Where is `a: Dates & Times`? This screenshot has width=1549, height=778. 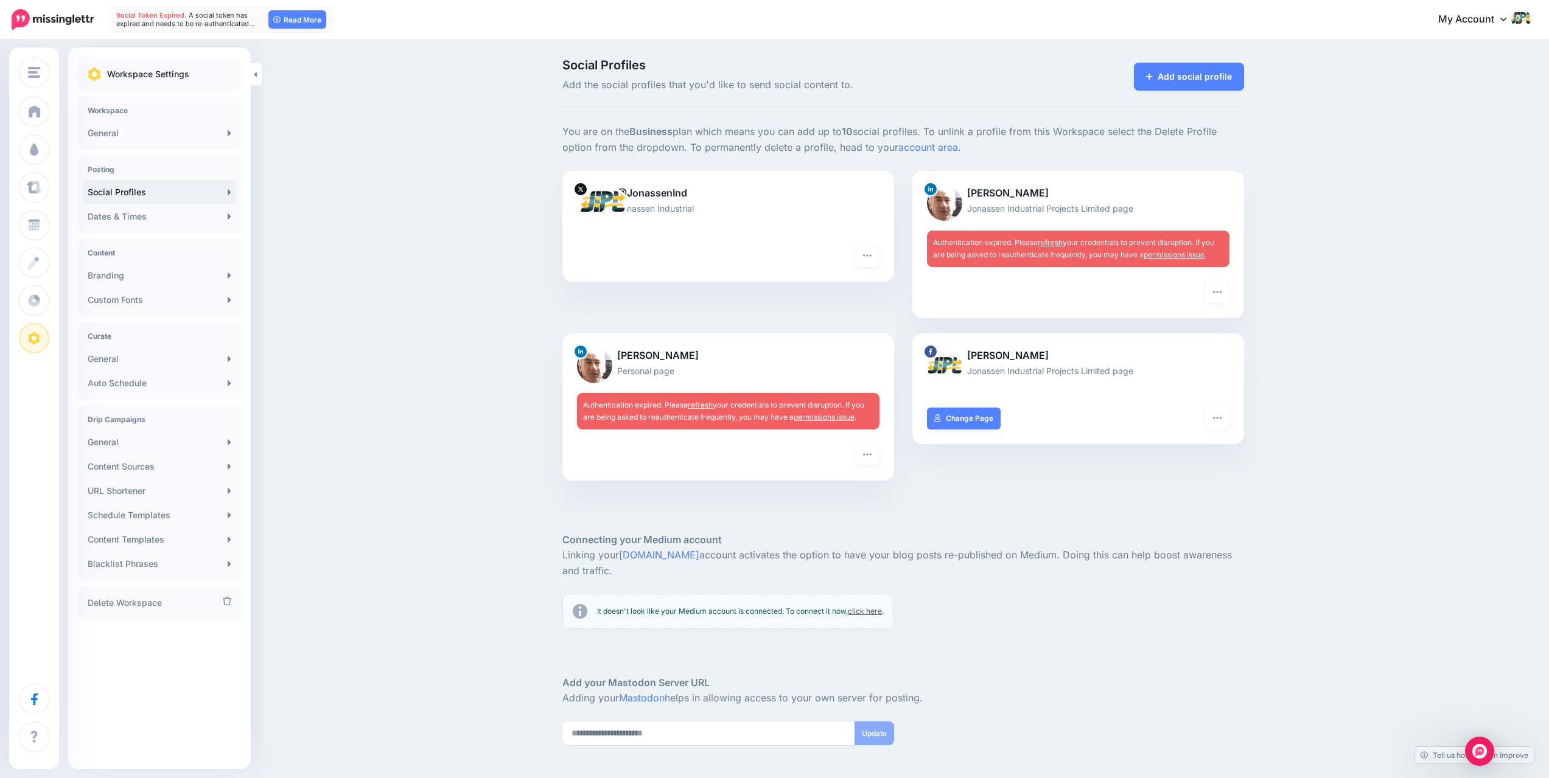
a: Dates & Times is located at coordinates (159, 217).